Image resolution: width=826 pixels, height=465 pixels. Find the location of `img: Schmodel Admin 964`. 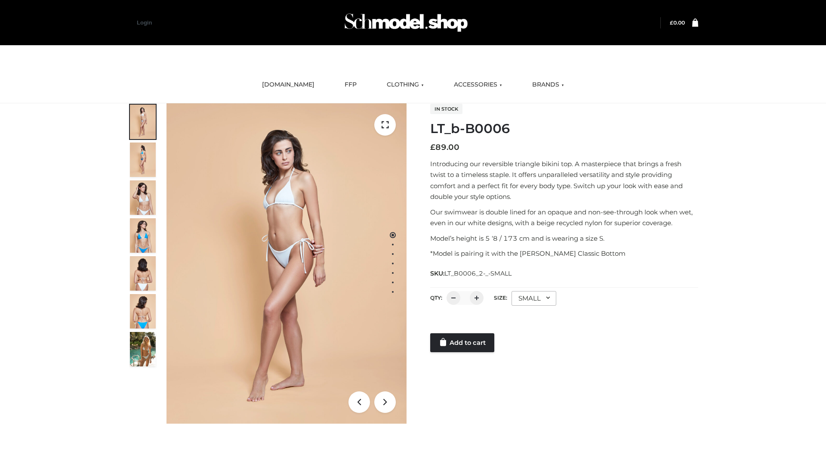

img: Schmodel Admin 964 is located at coordinates (406, 22).